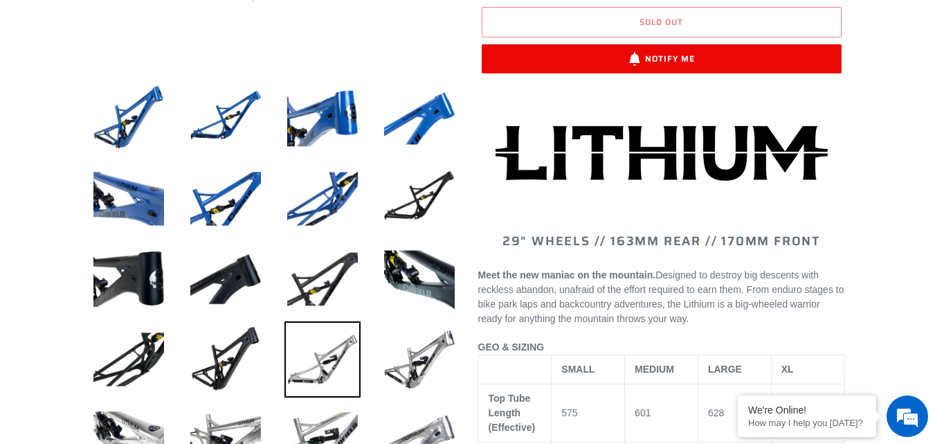  I want to click on b: Meet the new maniac on the mountain., so click(567, 275).